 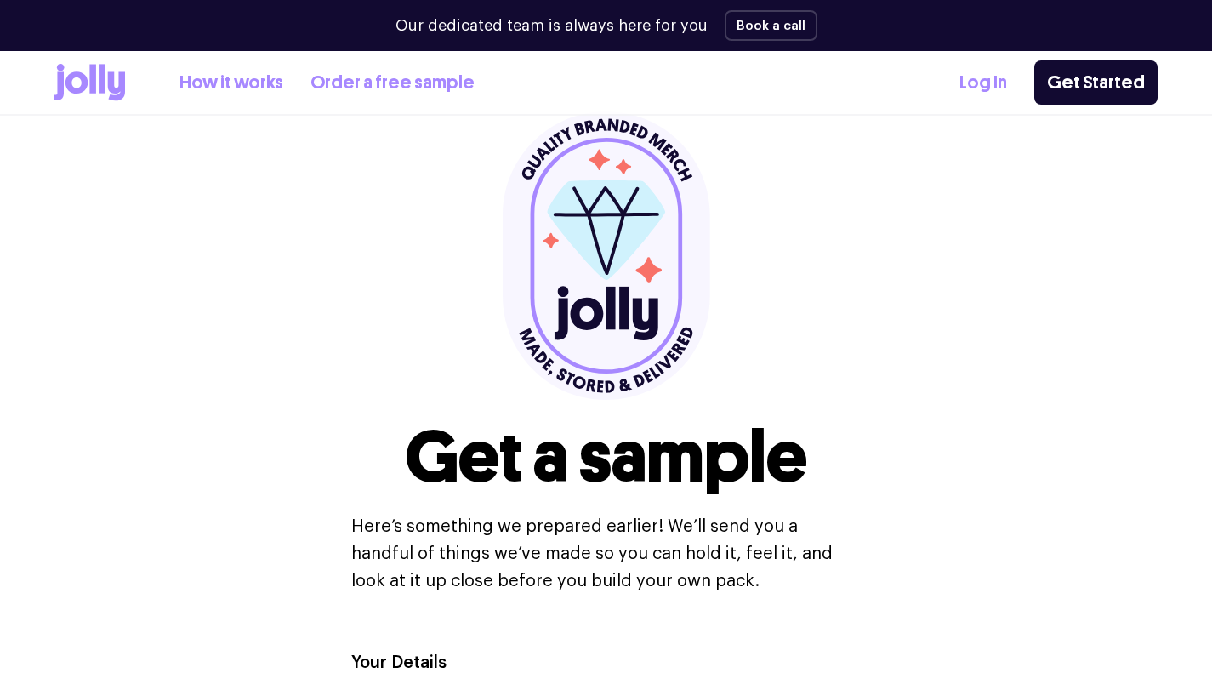 What do you see at coordinates (231, 82) in the screenshot?
I see `a: How it works` at bounding box center [231, 82].